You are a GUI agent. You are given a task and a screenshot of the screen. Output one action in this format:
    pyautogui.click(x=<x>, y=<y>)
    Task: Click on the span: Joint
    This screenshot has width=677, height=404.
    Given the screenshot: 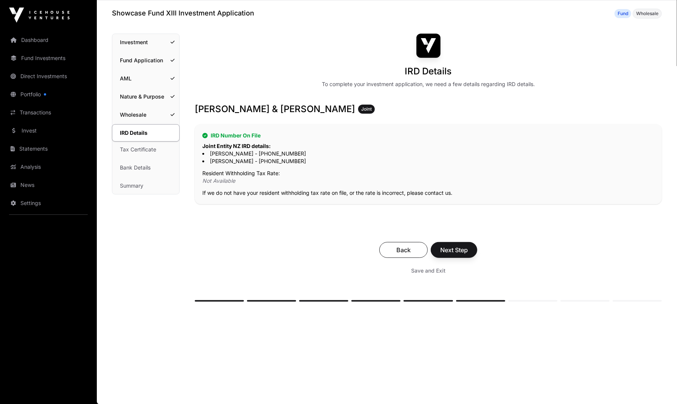 What is the action you would take?
    pyautogui.click(x=366, y=109)
    